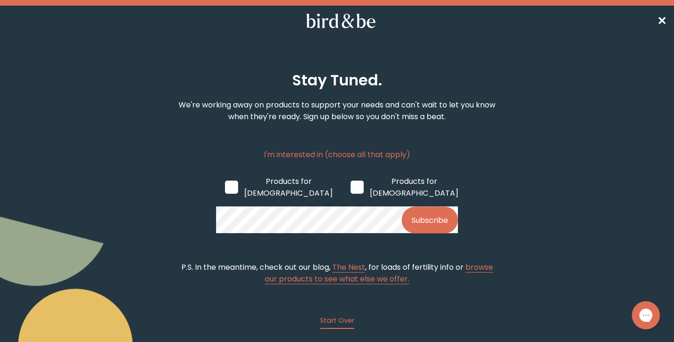 The height and width of the screenshot is (342, 674). I want to click on span: The Nest, so click(349, 267).